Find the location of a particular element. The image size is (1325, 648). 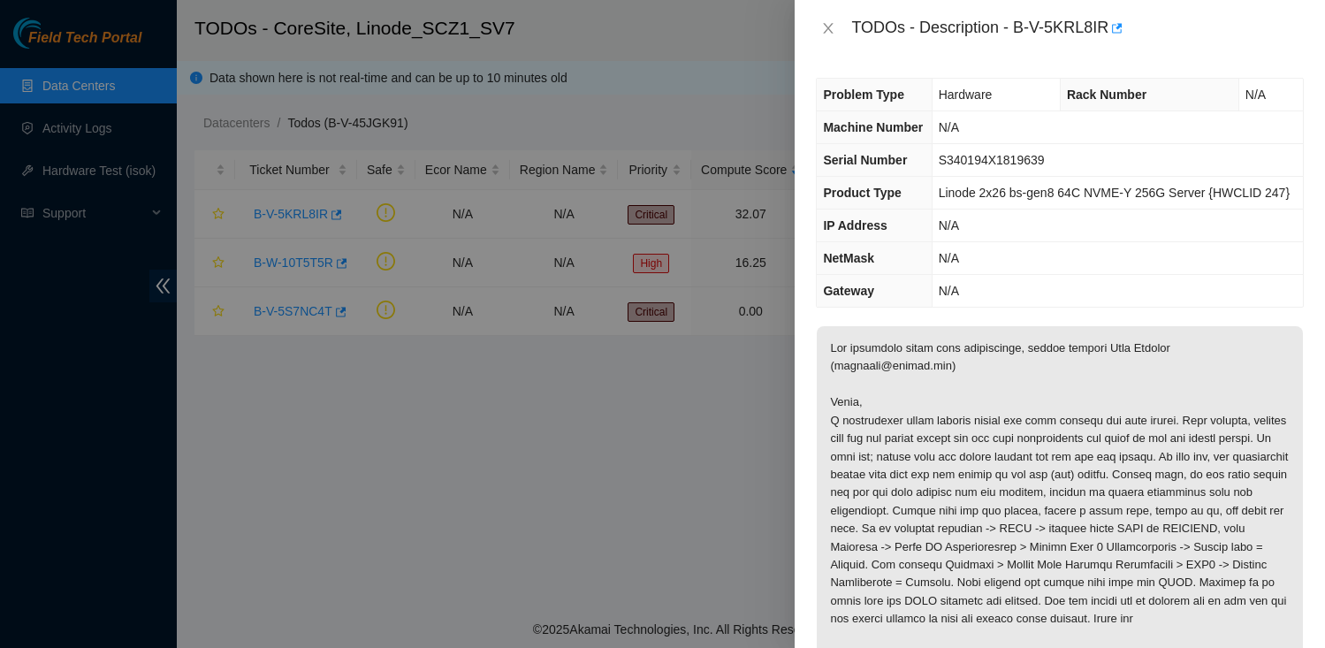

span: Product Type is located at coordinates (862, 193).